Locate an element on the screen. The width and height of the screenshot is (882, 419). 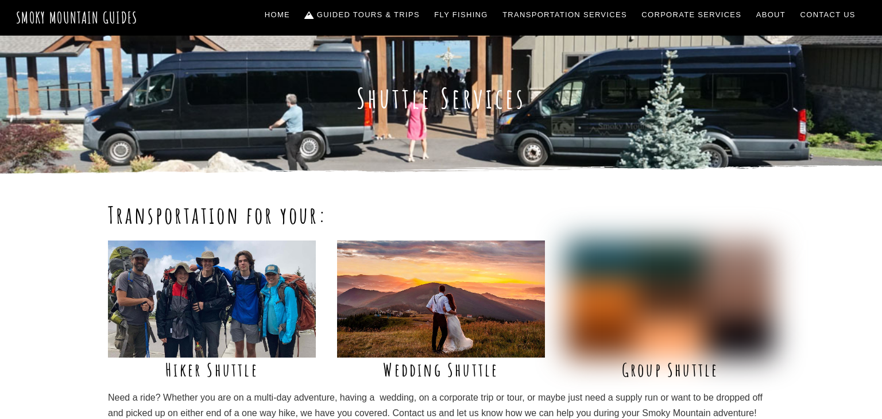
h1: Shuttle Services is located at coordinates (441, 98).